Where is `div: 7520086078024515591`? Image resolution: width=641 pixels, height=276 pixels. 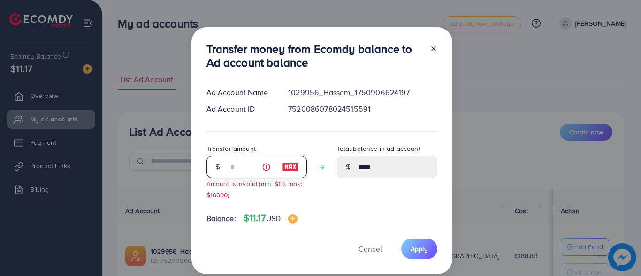
div: 7520086078024515591 is located at coordinates (362, 109).